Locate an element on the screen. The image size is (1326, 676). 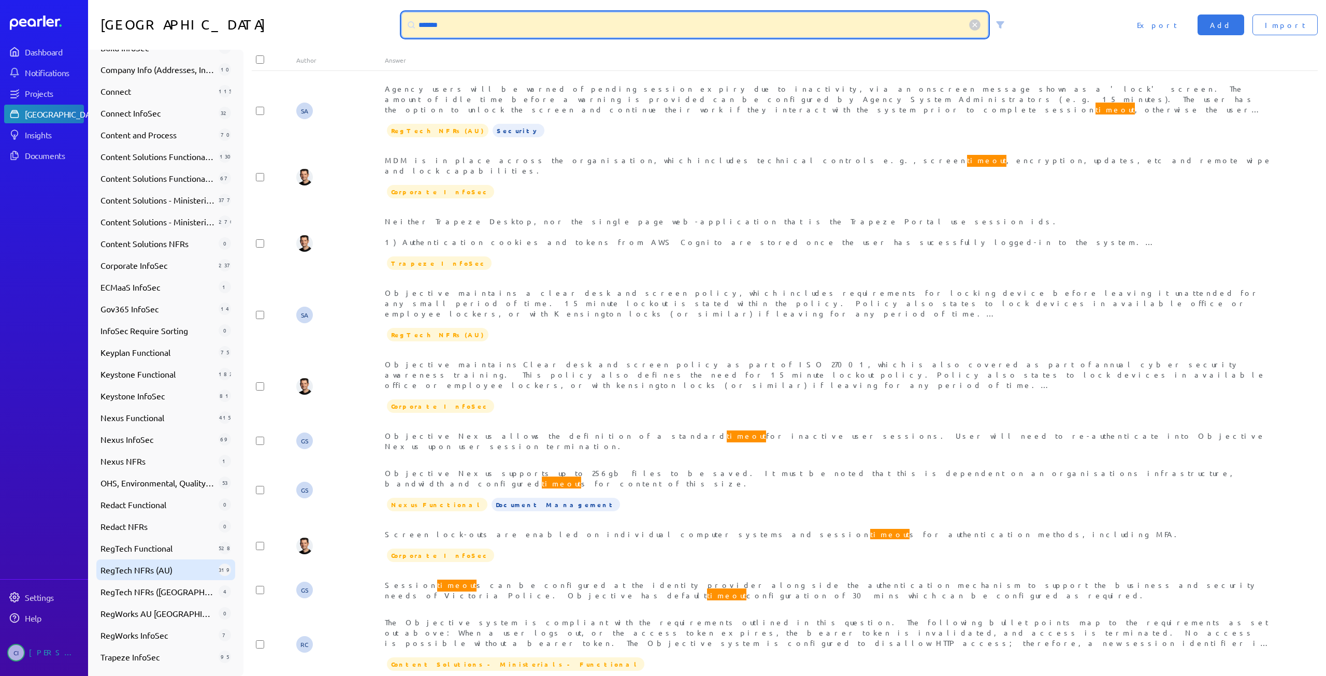
a: Dashboard is located at coordinates (44, 52).